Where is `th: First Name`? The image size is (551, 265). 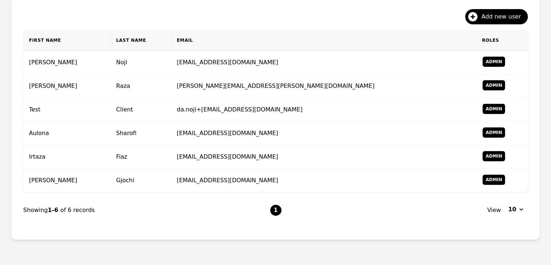
th: First Name is located at coordinates (67, 40).